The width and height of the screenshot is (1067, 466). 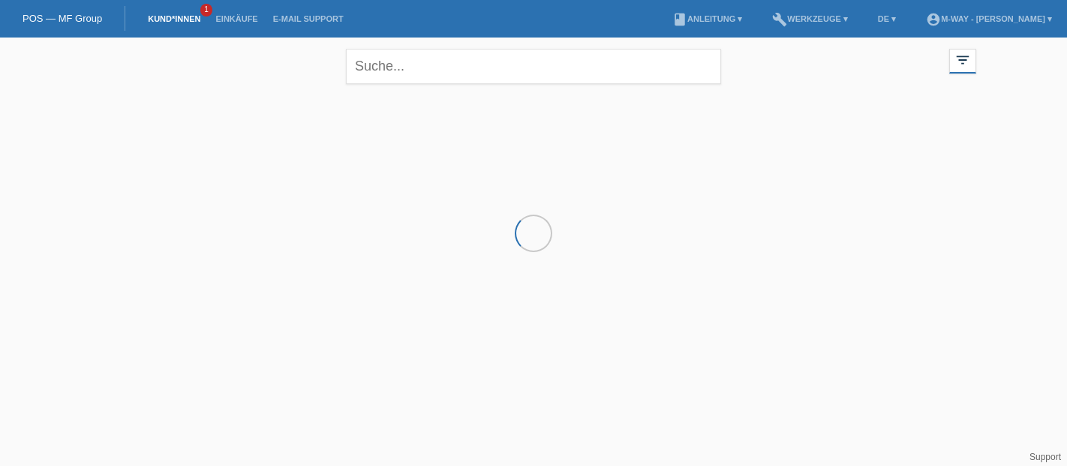 What do you see at coordinates (707, 19) in the screenshot?
I see `a: bookAnleitung ▾` at bounding box center [707, 19].